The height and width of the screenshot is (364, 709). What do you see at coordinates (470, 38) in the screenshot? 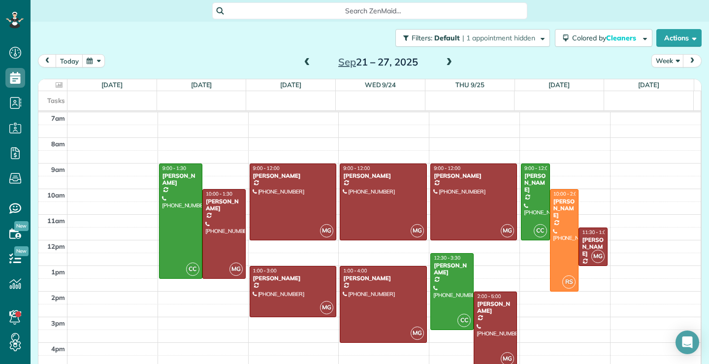
I see `a: Filters: Default | 1 appointment hidden` at bounding box center [470, 38].